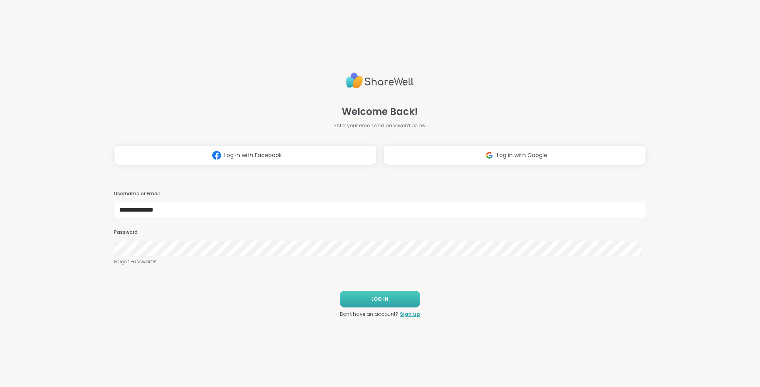  Describe the element at coordinates (380, 232) in the screenshot. I see `h3: Password` at that location.